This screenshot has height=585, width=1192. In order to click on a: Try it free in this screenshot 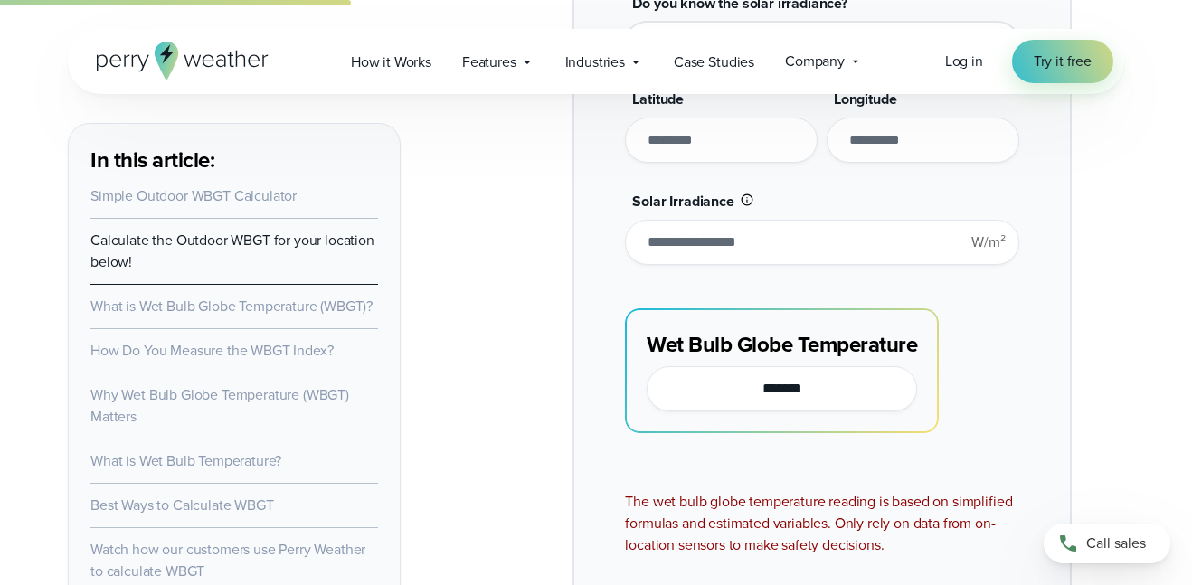, I will do `click(1063, 62)`.